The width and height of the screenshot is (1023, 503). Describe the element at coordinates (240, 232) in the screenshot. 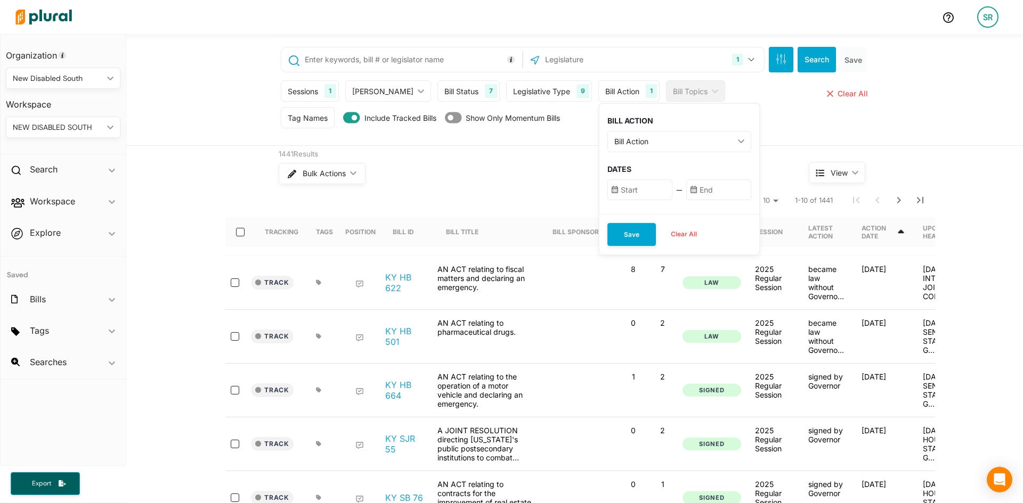

I see `input: select-all-rows` at that location.